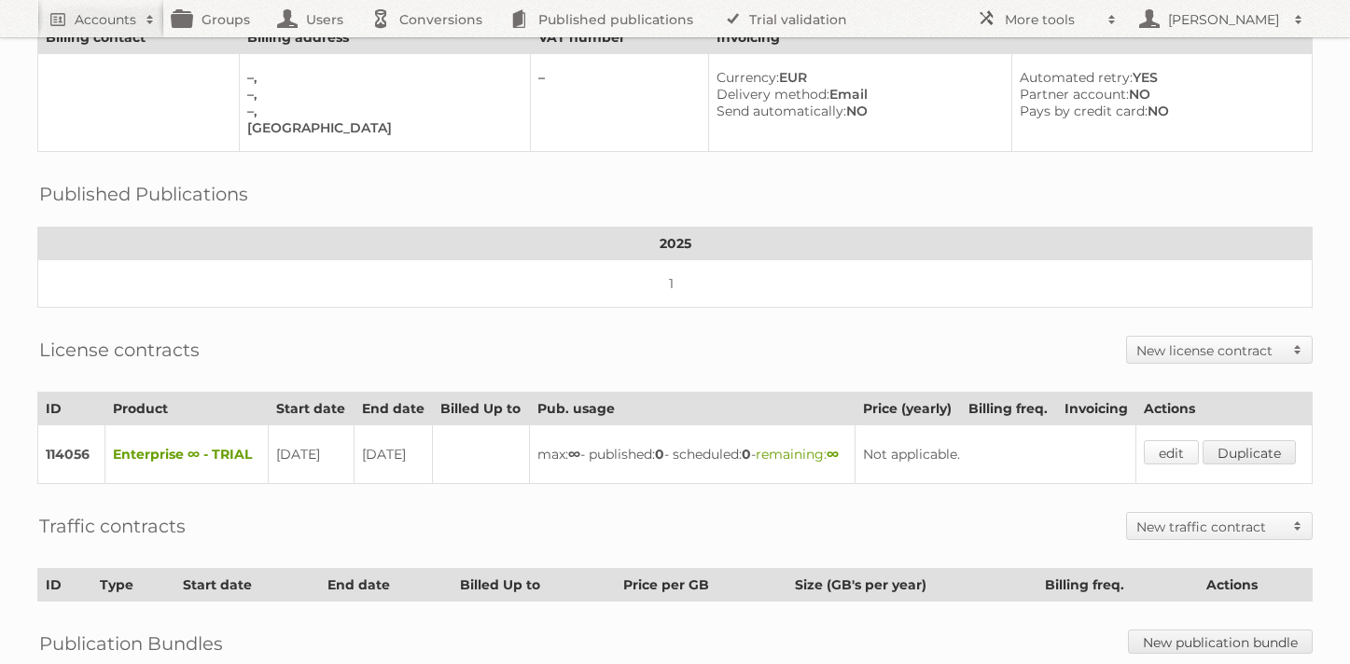 This screenshot has height=664, width=1350. Describe the element at coordinates (1171, 452) in the screenshot. I see `a: edit` at that location.